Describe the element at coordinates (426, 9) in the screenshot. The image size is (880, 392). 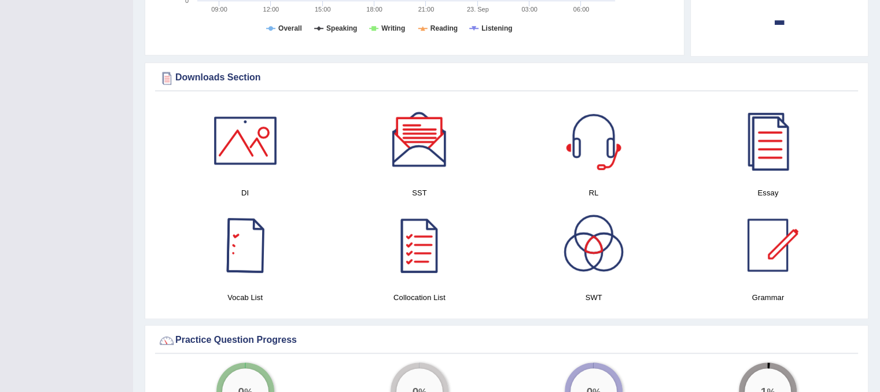
I see `text: 21:00` at that location.